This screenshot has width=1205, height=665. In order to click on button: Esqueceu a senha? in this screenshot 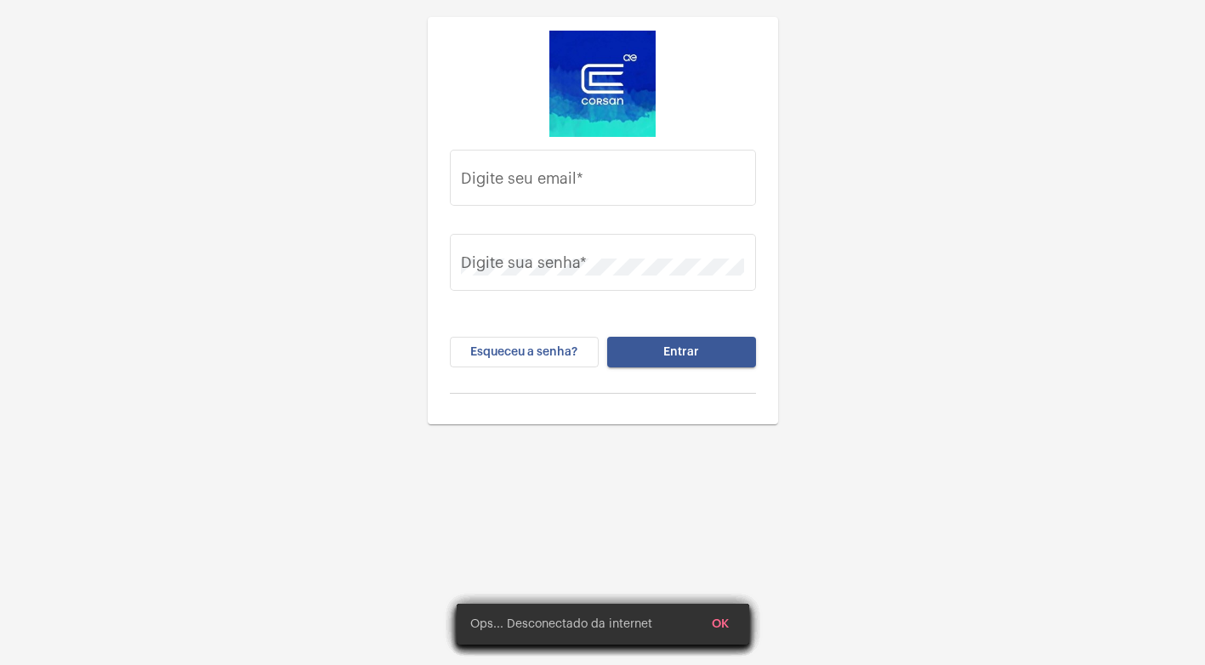, I will do `click(524, 352)`.